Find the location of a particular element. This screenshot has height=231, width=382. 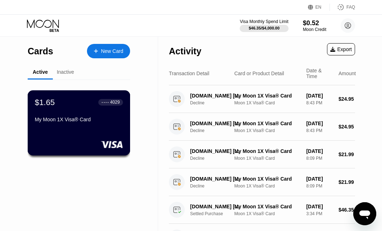

div: 4029 is located at coordinates (115, 102).